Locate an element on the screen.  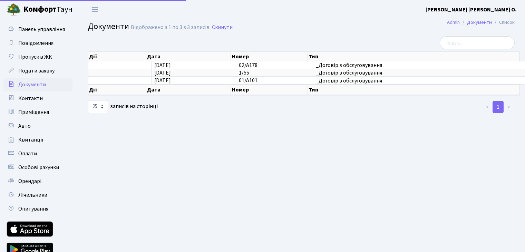
a: Панель управління is located at coordinates (38, 29).